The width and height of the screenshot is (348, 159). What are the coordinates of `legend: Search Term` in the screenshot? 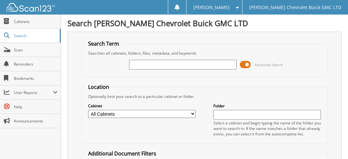 It's located at (104, 44).